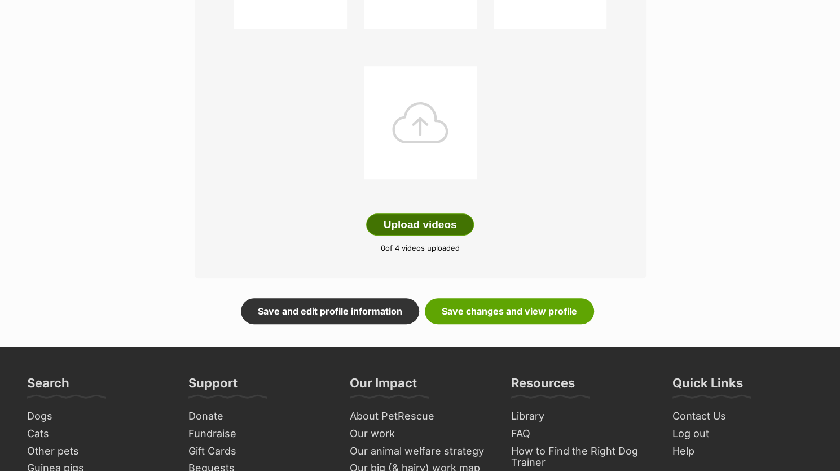 This screenshot has height=471, width=840. I want to click on a: About PetRescue, so click(420, 416).